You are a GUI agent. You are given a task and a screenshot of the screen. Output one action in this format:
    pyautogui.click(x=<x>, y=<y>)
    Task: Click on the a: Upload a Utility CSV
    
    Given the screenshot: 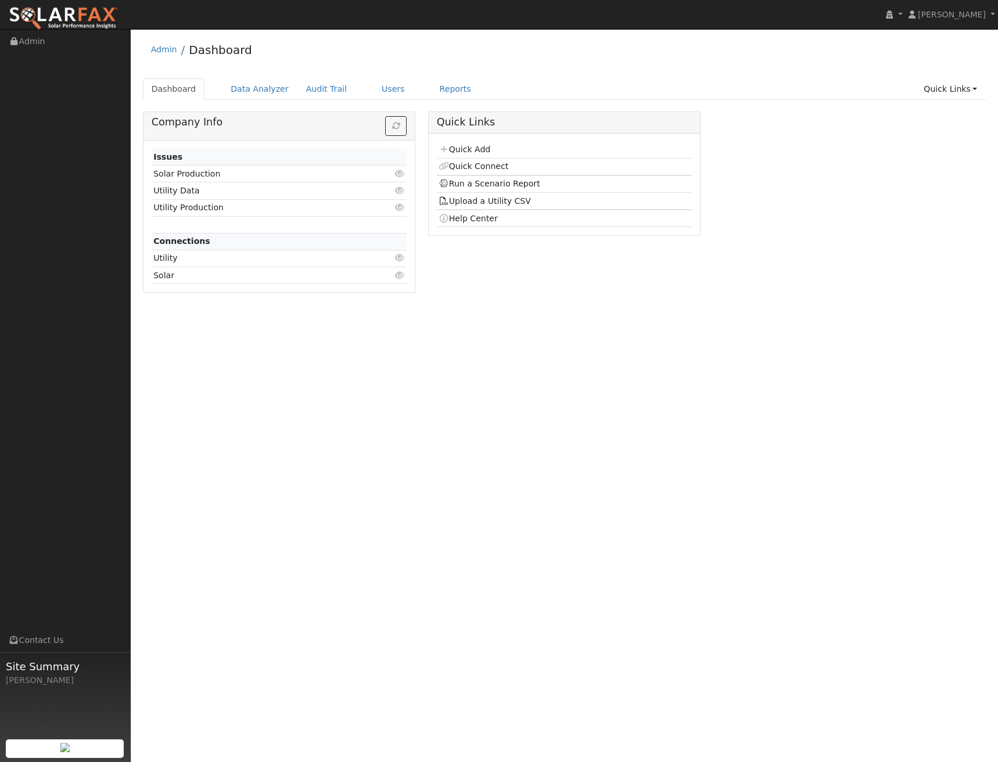 What is the action you would take?
    pyautogui.click(x=484, y=201)
    